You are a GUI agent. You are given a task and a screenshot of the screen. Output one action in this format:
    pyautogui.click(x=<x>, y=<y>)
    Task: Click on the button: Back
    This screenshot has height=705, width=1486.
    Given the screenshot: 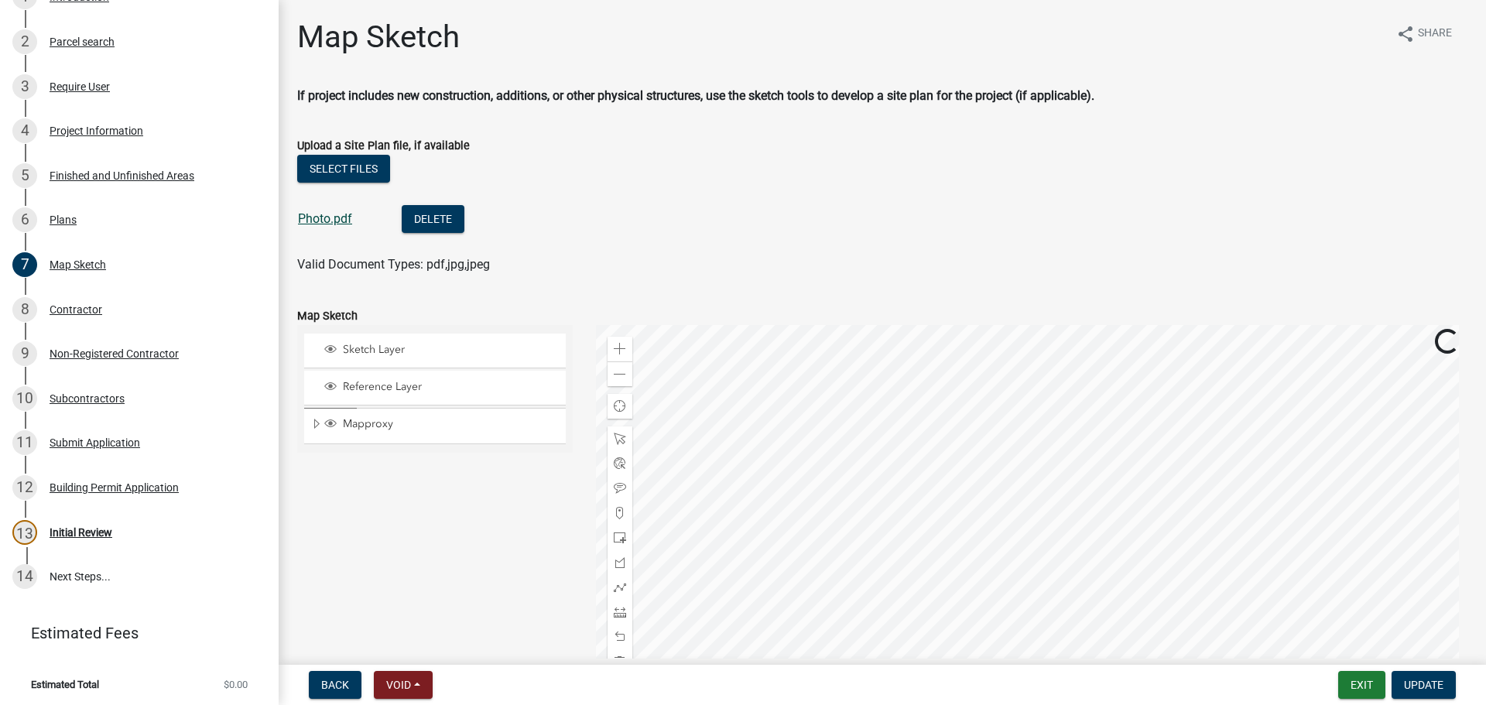 What is the action you would take?
    pyautogui.click(x=335, y=685)
    